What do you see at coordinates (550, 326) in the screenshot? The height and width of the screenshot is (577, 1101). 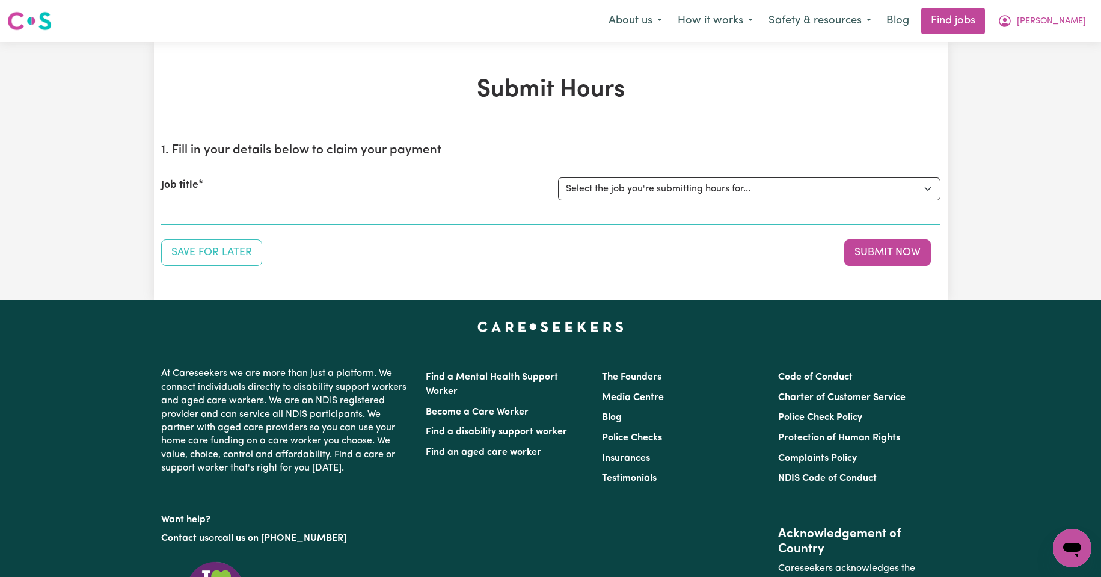 I see `a: Careseekers home page` at bounding box center [550, 326].